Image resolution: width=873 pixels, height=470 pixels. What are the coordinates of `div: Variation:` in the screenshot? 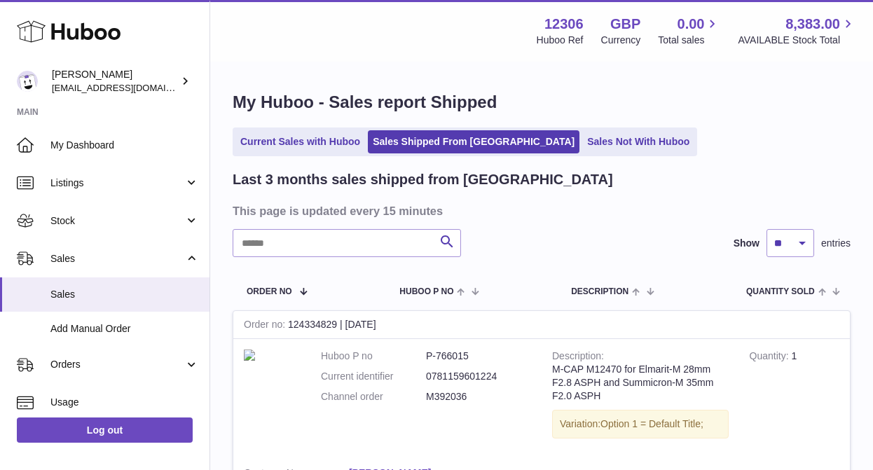 It's located at (640, 424).